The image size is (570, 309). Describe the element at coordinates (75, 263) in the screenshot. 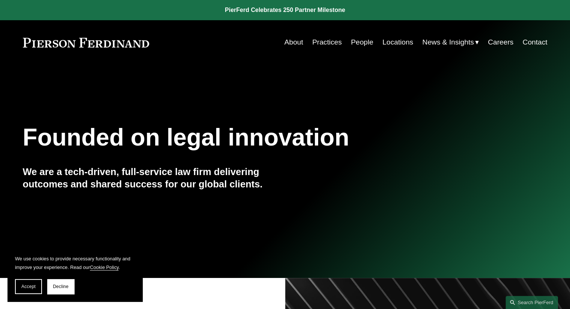

I see `p: We use cookies to provide necessary functionality and improve your experience. Read our .` at that location.